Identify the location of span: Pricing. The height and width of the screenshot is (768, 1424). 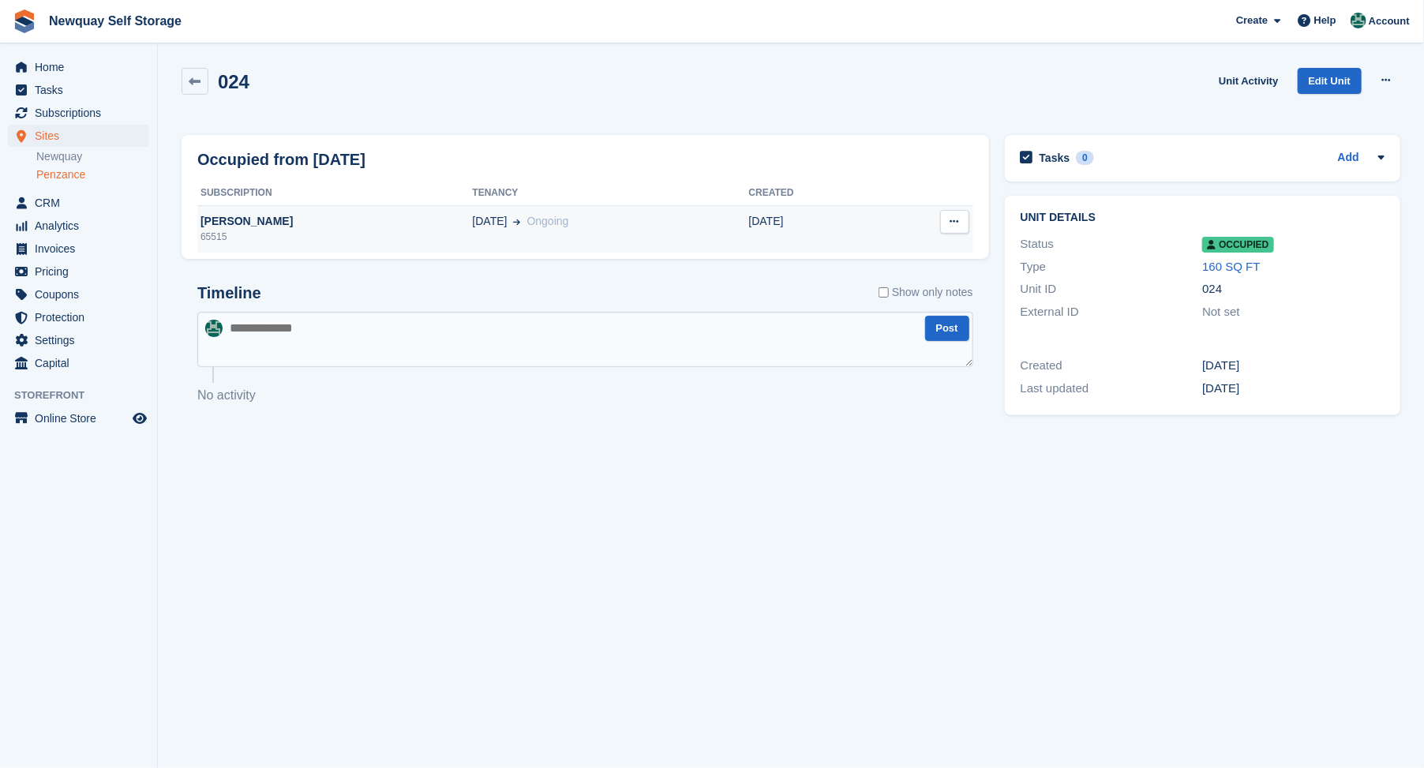
(82, 272).